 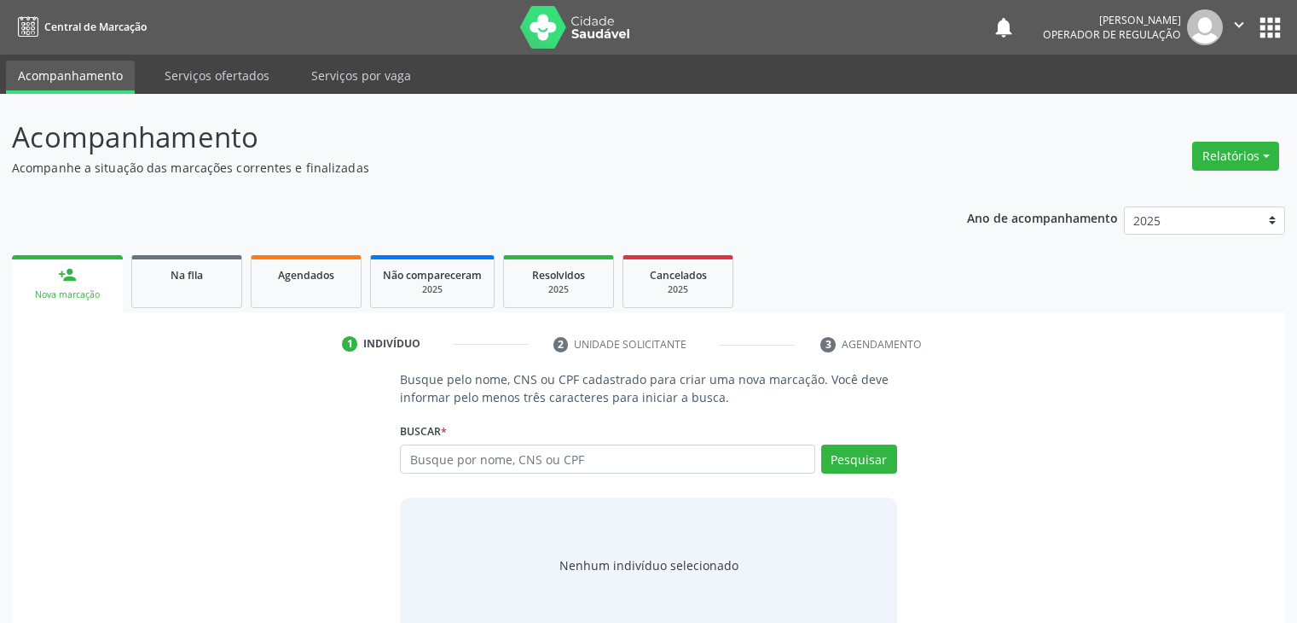 I want to click on p: Busque pelo nome, CNS ou CPF cadastrado para criar uma nova marcação. Você deve informar pelo men..., so click(x=648, y=388).